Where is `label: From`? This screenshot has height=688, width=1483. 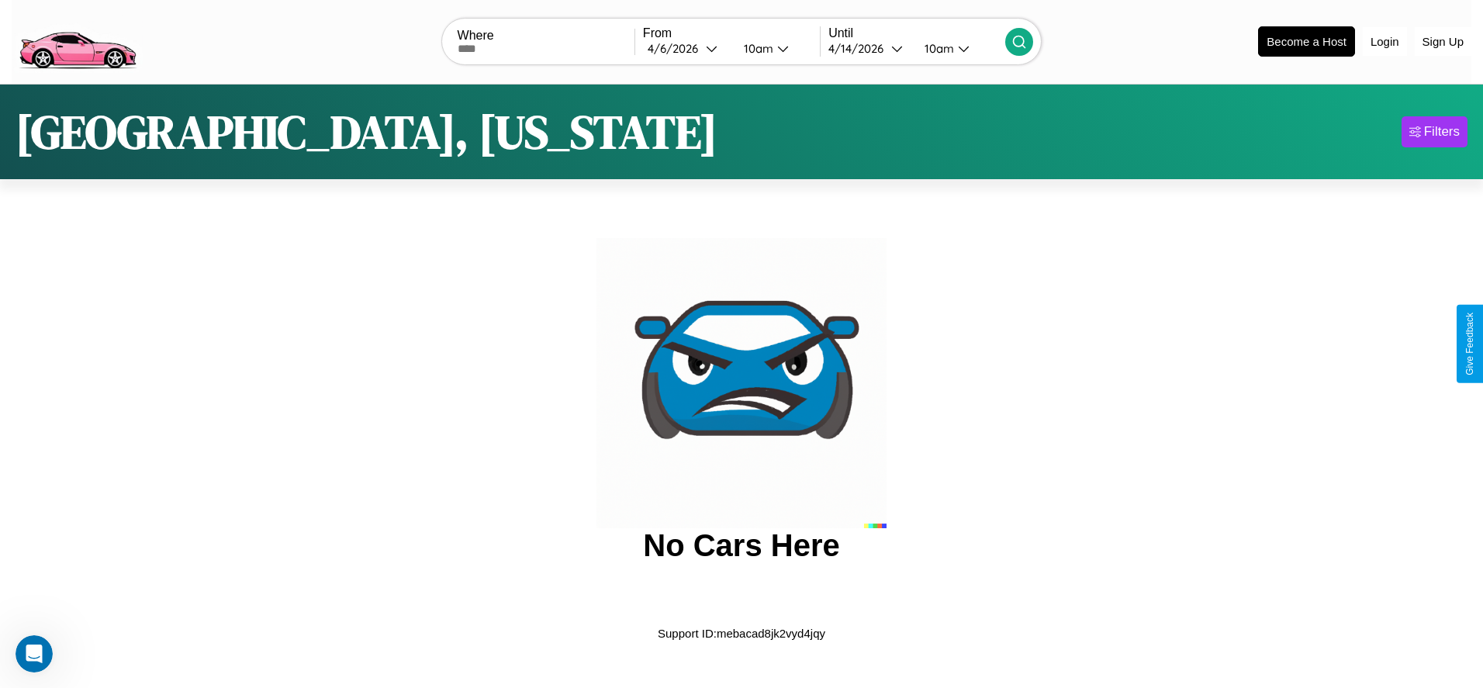 label: From is located at coordinates (731, 33).